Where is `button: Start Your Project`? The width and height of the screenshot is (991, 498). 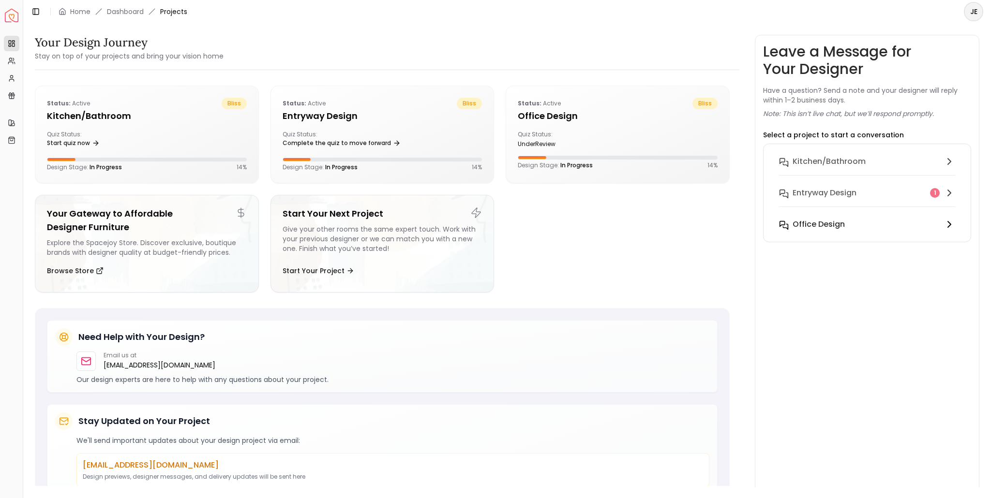
button: Start Your Project is located at coordinates (318, 271).